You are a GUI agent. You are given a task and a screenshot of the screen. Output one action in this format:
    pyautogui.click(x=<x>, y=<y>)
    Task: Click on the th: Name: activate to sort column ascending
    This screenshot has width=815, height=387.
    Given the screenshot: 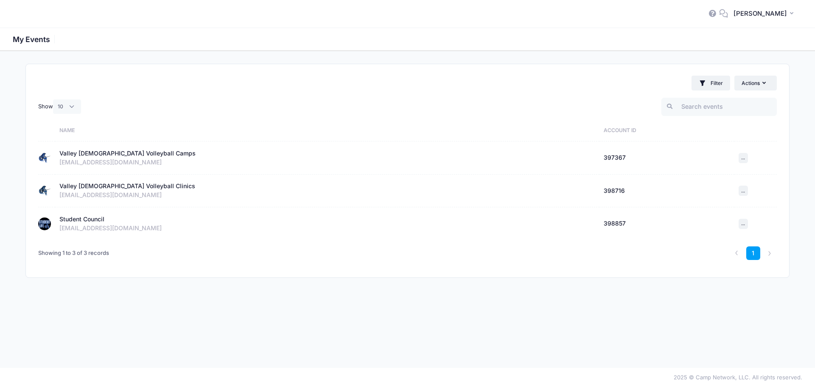 What is the action you would take?
    pyautogui.click(x=327, y=130)
    